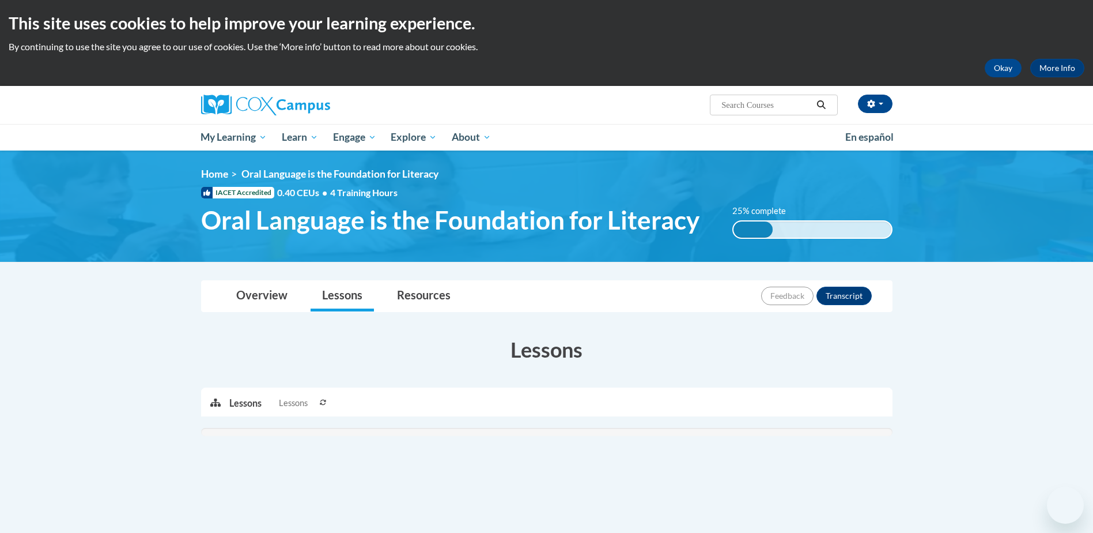 The width and height of the screenshot is (1093, 533). I want to click on span: Learn, so click(300, 137).